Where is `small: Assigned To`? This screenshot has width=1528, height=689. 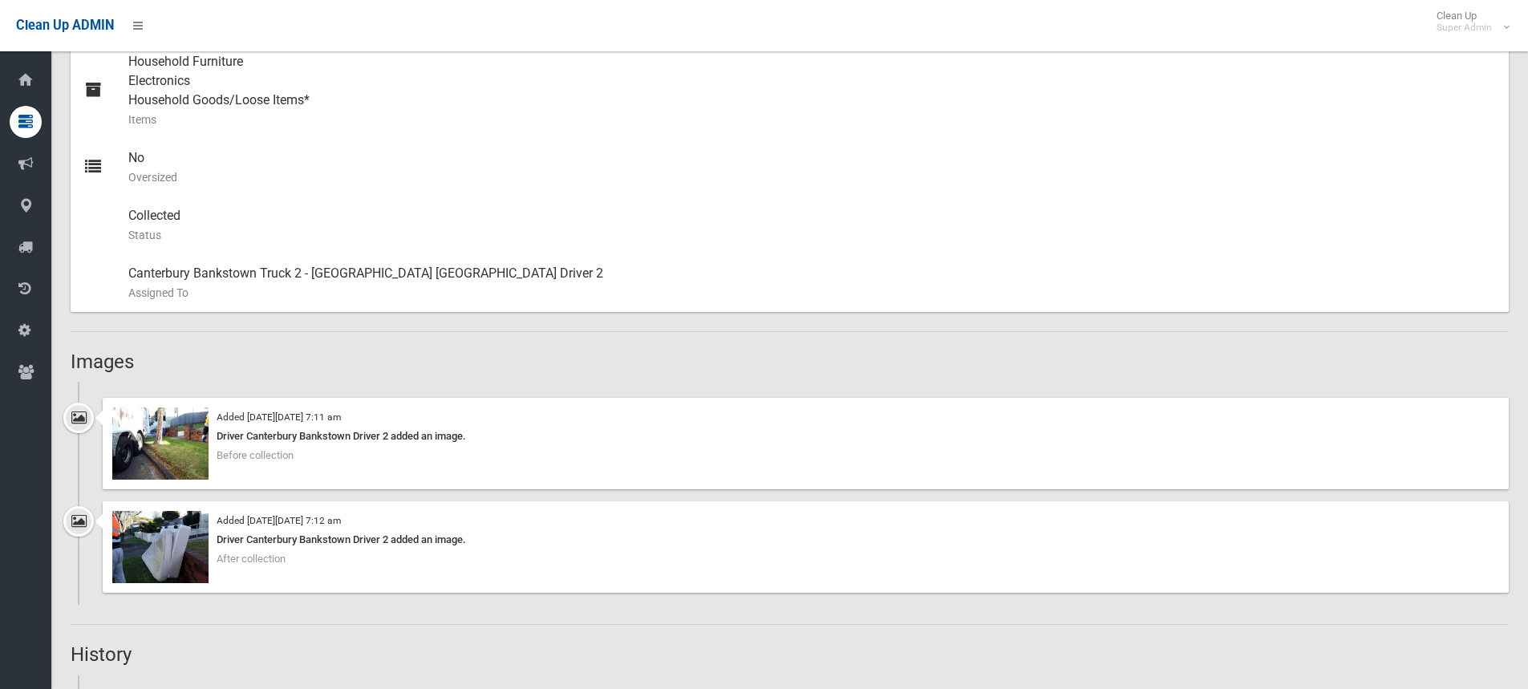 small: Assigned To is located at coordinates (812, 293).